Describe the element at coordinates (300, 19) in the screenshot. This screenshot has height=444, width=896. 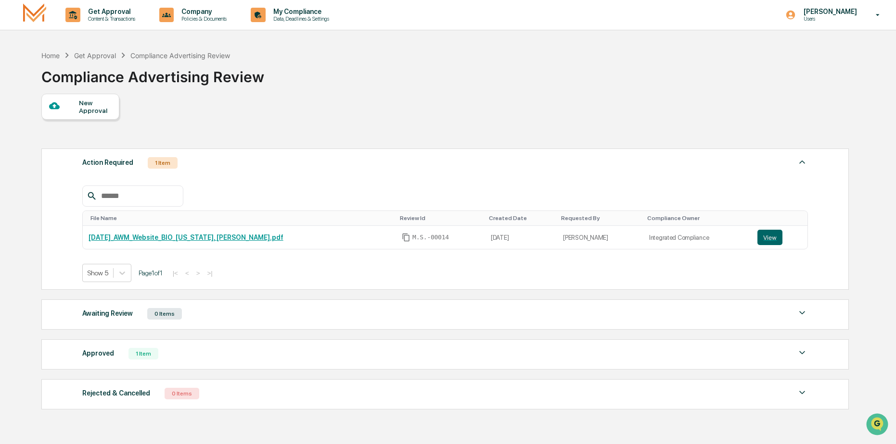
I see `p: Data, Deadlines & Settings` at that location.